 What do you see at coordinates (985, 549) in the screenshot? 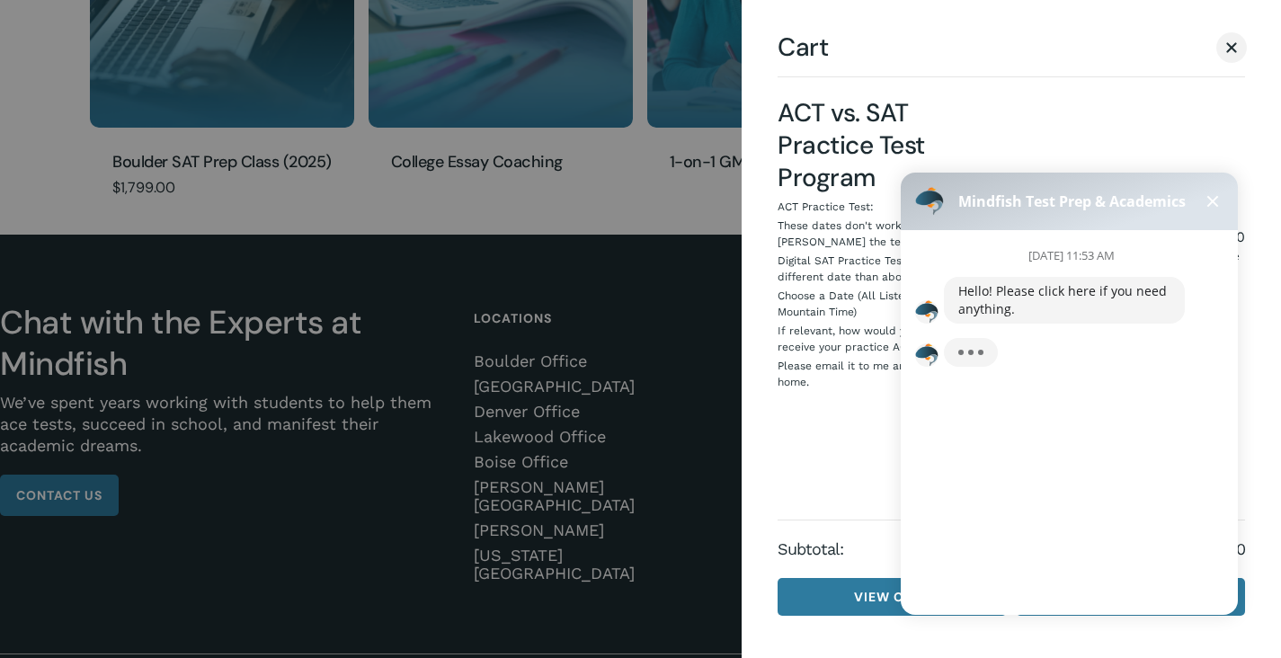
I see `strong: Subtotal:` at bounding box center [985, 549].